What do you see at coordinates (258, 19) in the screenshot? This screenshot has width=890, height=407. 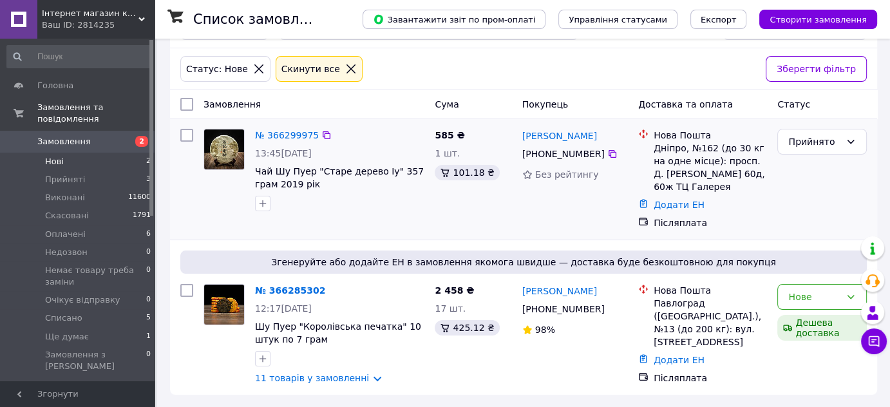 I see `h1: Список замовлень` at bounding box center [258, 19].